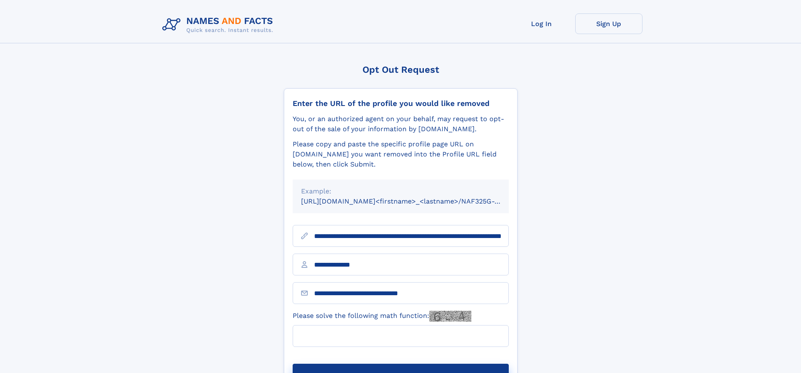  Describe the element at coordinates (382, 316) in the screenshot. I see `label: Please solve the following math function:` at that location.